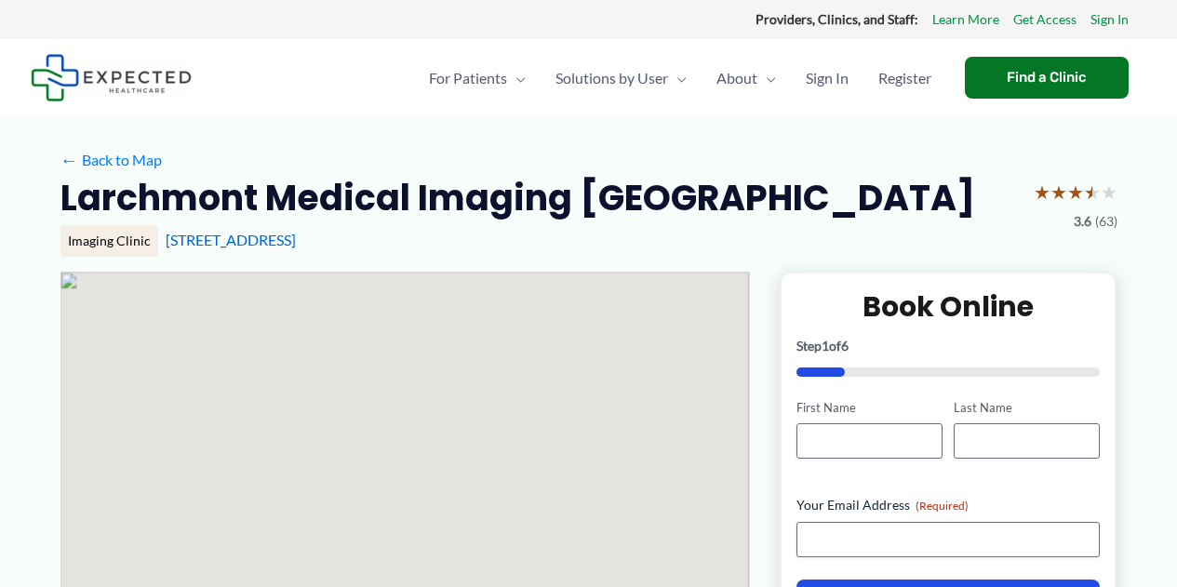  What do you see at coordinates (611, 78) in the screenshot?
I see `span: Solutions by User` at bounding box center [611, 78].